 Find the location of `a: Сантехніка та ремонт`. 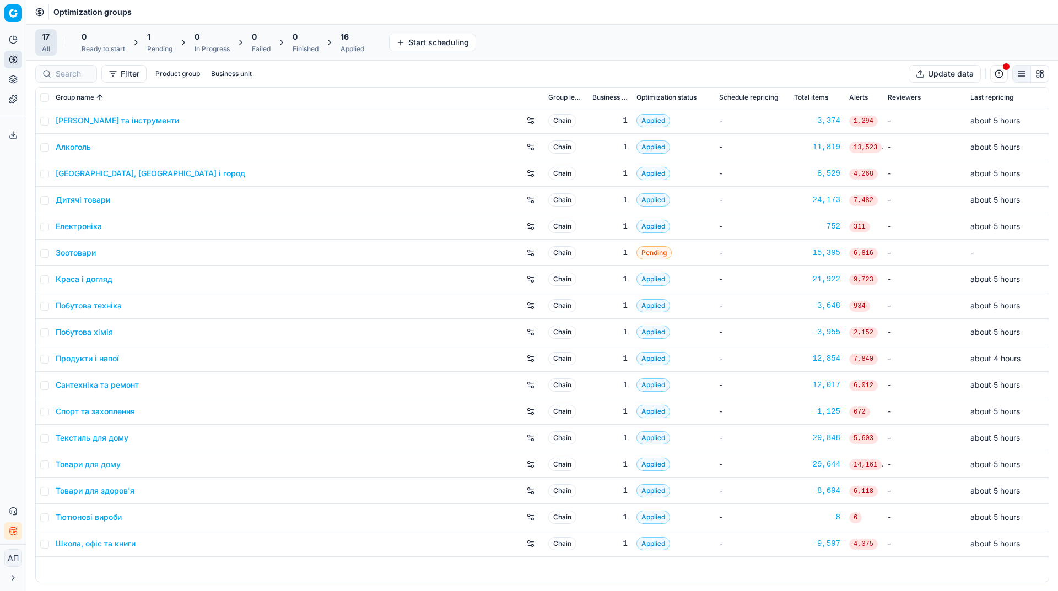

a: Сантехніка та ремонт is located at coordinates (97, 385).